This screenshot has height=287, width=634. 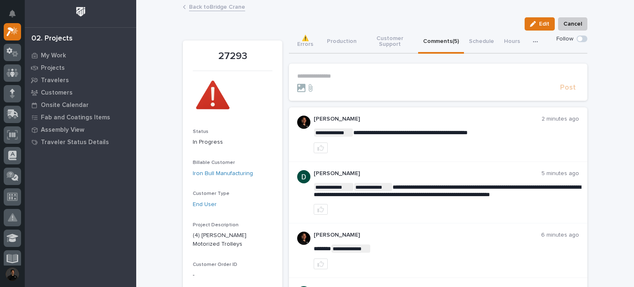 I want to click on a: Fab and Coatings Items, so click(x=81, y=117).